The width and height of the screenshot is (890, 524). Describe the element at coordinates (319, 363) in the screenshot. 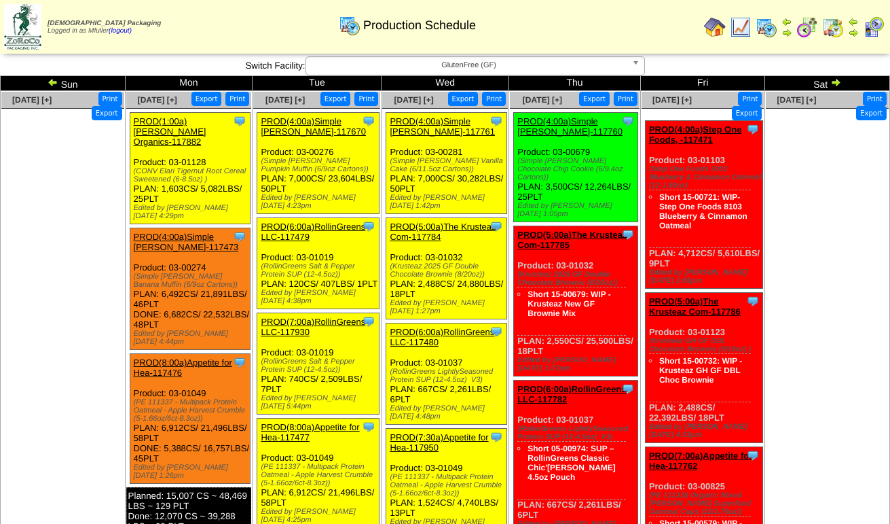

I see `div: Product: 03-01019 PLAN: 740CS / 2,509LBS / 7PLT` at that location.